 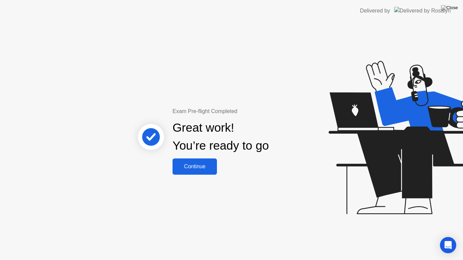 I want to click on img: Close, so click(x=449, y=8).